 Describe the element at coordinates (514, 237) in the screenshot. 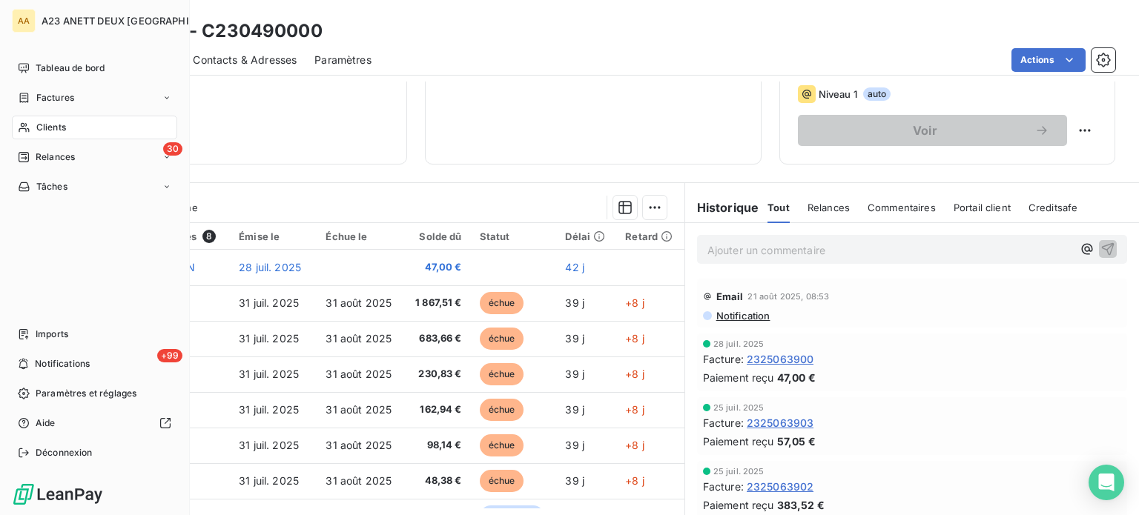

I see `div: Statut` at that location.